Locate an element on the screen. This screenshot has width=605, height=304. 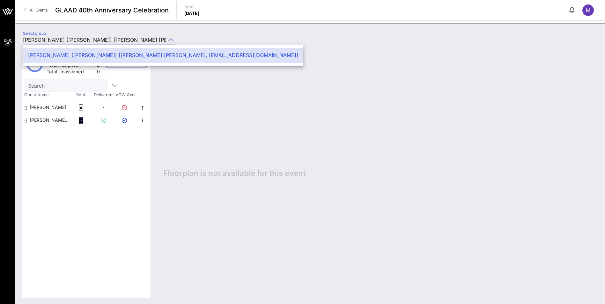
span: M is located at coordinates (588, 10).